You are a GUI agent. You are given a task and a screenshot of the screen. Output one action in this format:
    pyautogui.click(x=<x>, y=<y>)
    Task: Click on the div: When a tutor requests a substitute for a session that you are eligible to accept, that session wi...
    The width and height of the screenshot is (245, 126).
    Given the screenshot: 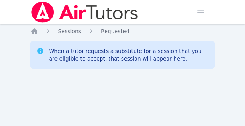 What is the action you would take?
    pyautogui.click(x=128, y=55)
    